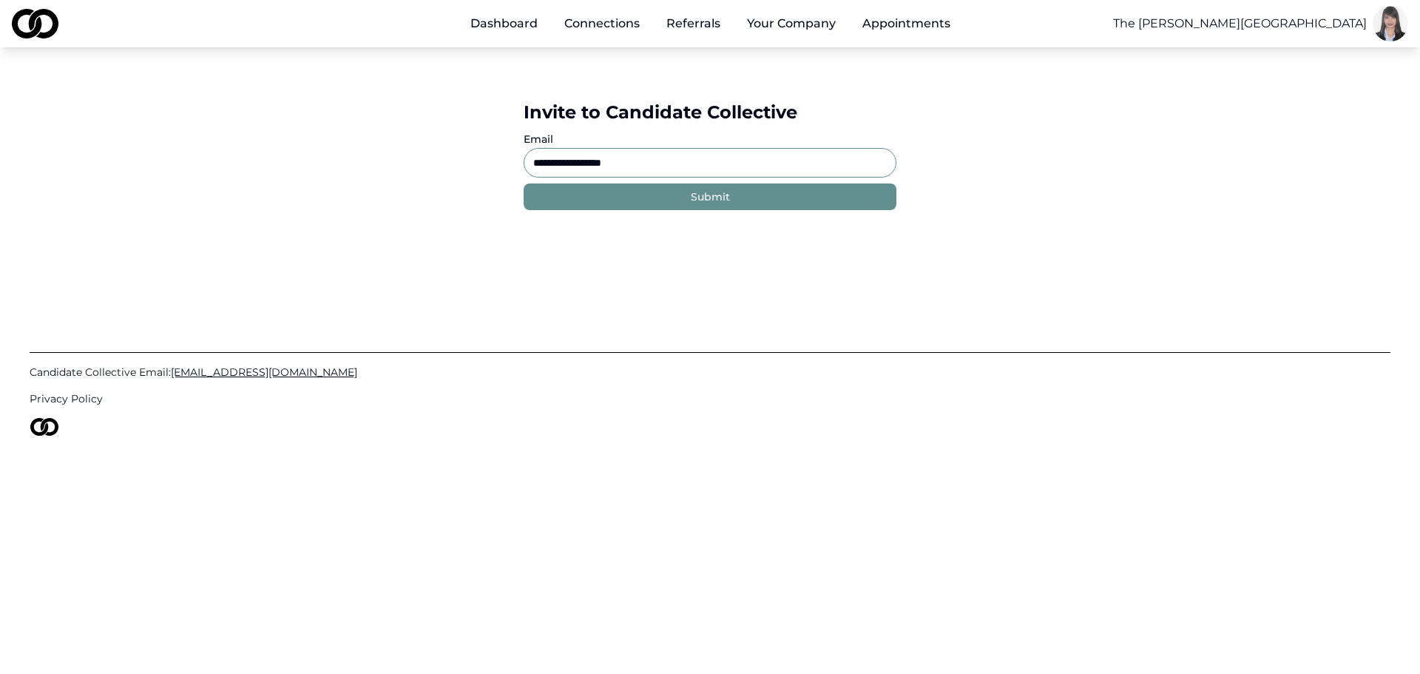 Image resolution: width=1420 pixels, height=674 pixels. I want to click on a: Referrals, so click(693, 24).